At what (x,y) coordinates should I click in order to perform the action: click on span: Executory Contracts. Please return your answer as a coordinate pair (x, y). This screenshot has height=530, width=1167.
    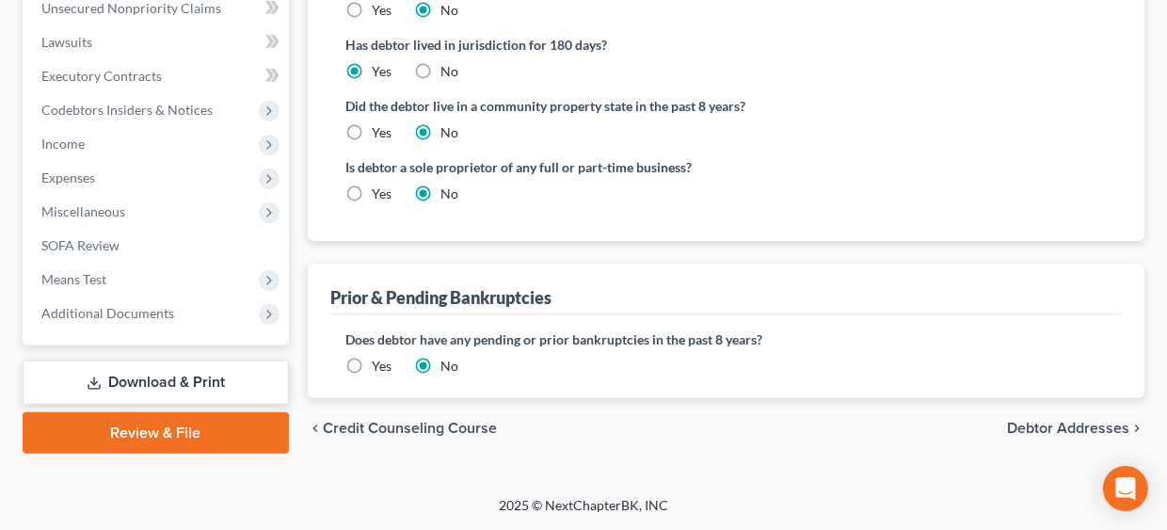
    Looking at the image, I should click on (102, 75).